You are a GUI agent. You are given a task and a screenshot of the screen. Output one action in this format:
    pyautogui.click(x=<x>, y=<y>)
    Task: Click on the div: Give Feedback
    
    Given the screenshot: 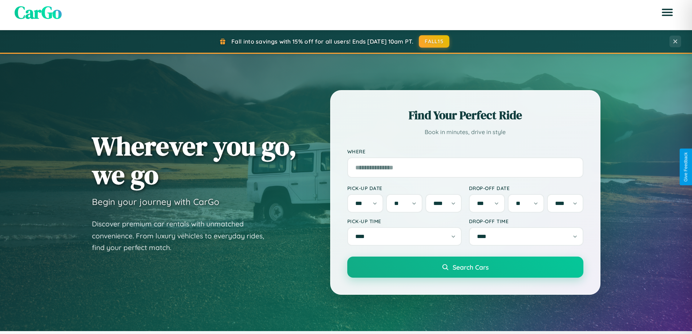 What is the action you would take?
    pyautogui.click(x=686, y=167)
    